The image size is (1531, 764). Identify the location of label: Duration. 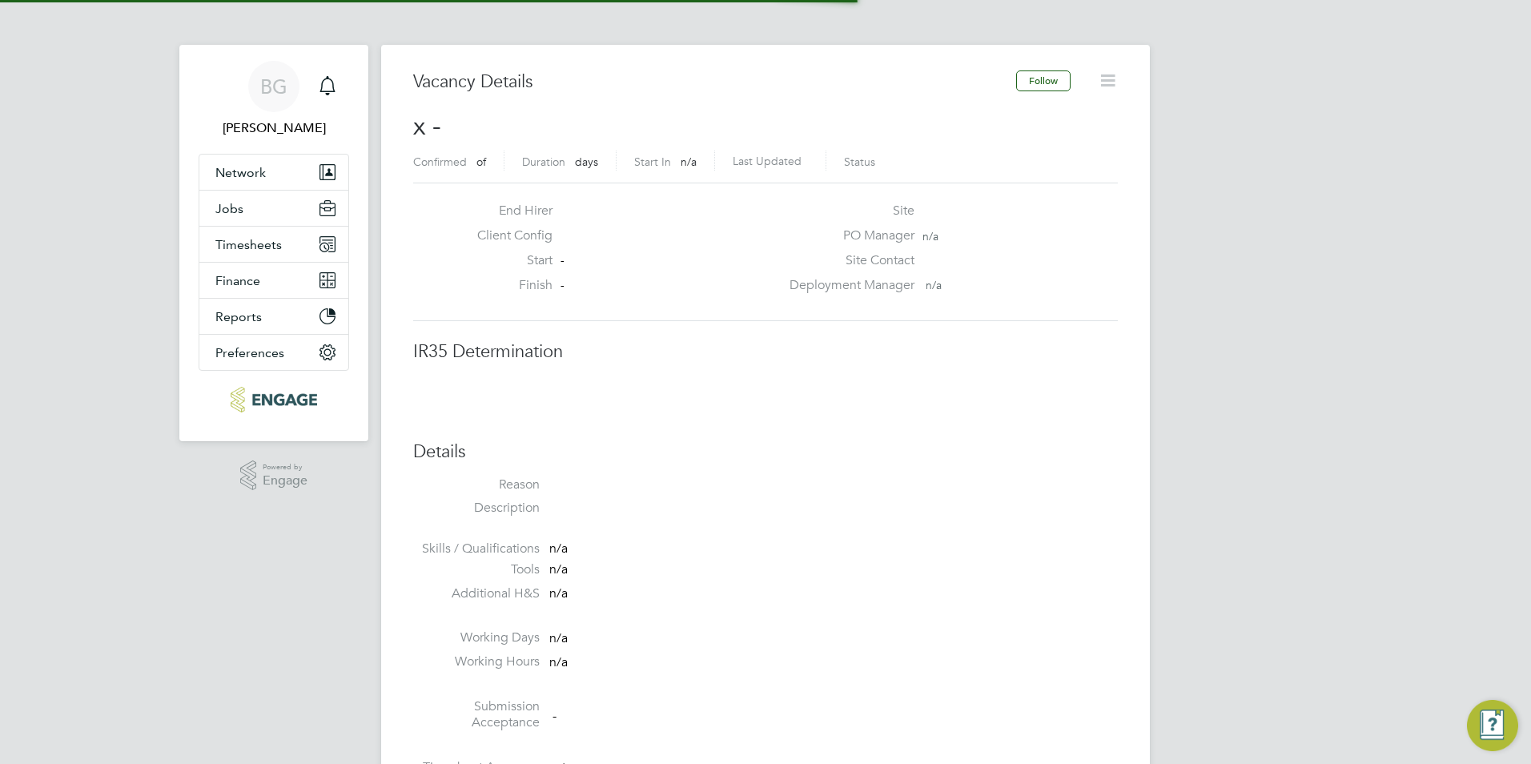
(544, 162).